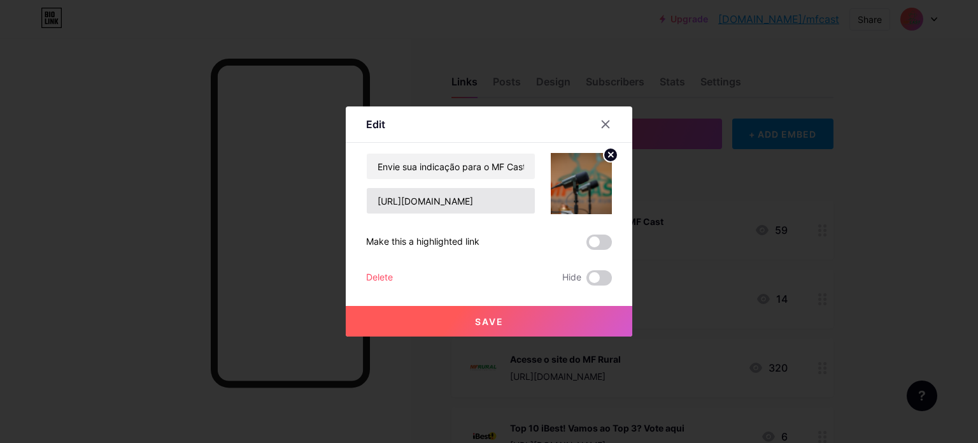 The width and height of the screenshot is (978, 443). I want to click on input: URL, so click(451, 201).